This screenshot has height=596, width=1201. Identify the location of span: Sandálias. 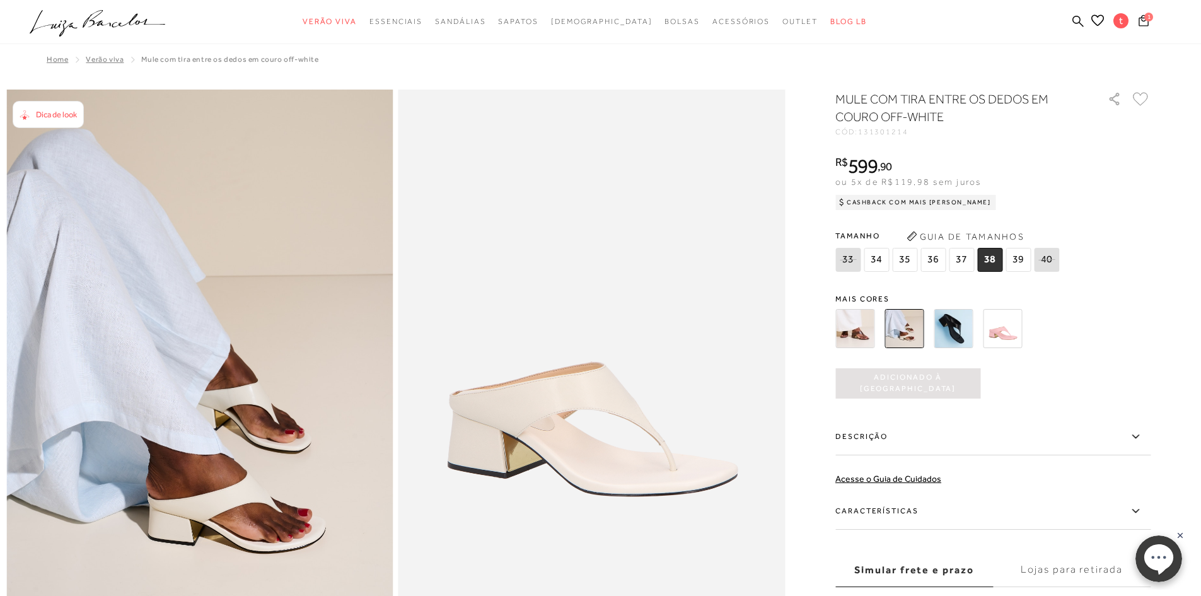
(460, 21).